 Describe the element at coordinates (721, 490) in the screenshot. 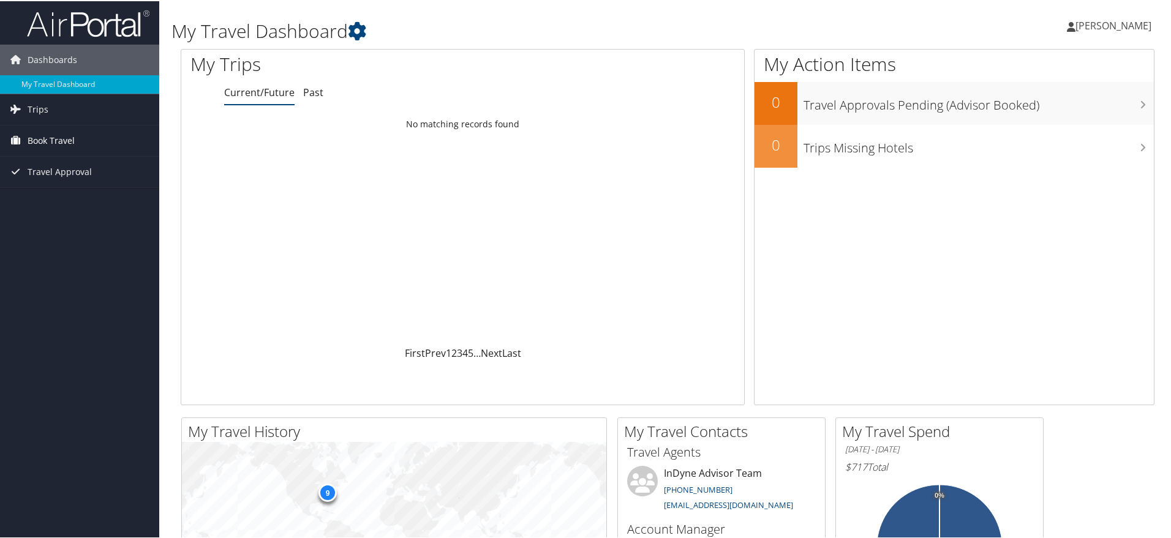

I see `li: InDyne Advisor Team` at that location.